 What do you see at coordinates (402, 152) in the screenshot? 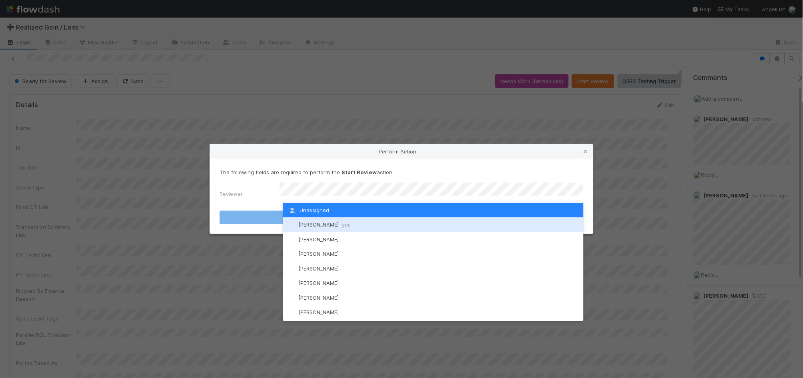
I see `div: Perform Action` at bounding box center [402, 152].